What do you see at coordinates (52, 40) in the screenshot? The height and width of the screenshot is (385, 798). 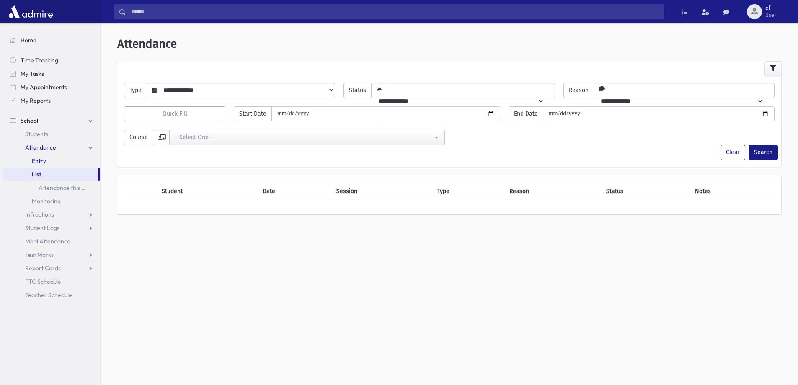 I see `a: Home` at bounding box center [52, 40].